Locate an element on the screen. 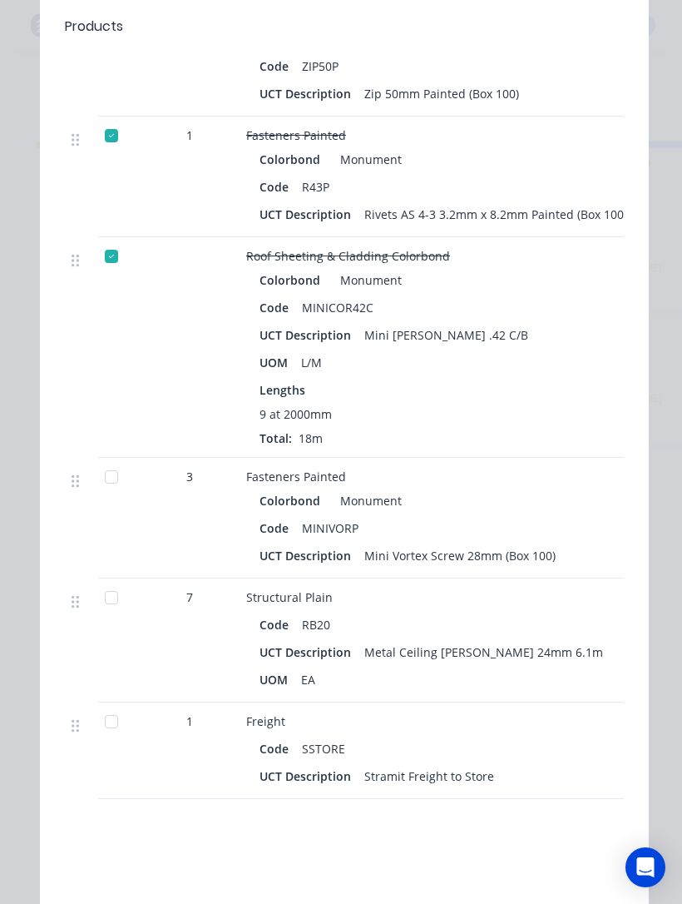  div: Zip 50mm Painted (Box 100) is located at coordinates (442, 93).